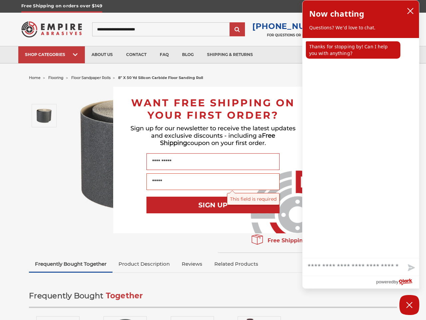 This screenshot has width=426, height=320. What do you see at coordinates (410, 11) in the screenshot?
I see `button: close chatbox` at bounding box center [410, 11].